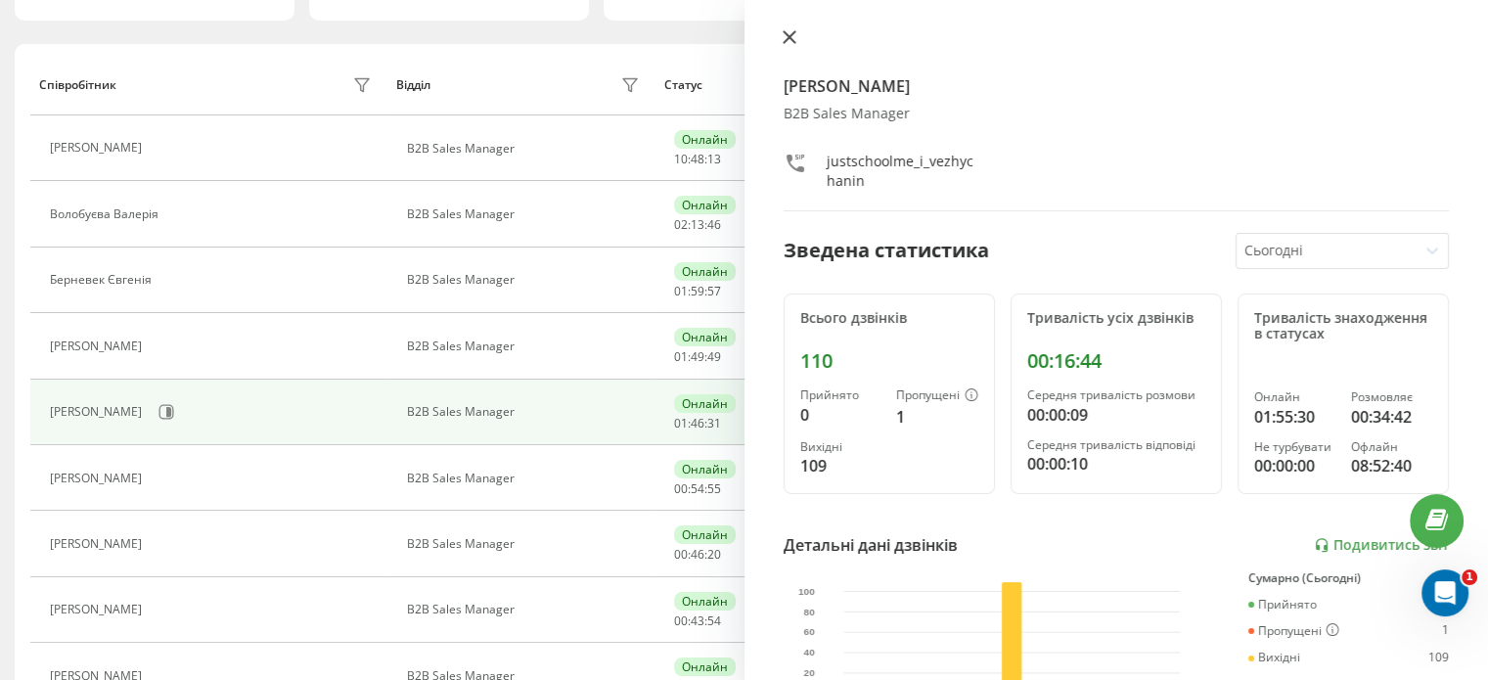 This screenshot has width=1488, height=680. I want to click on div: Сумарно (Сьогодні), so click(1348, 578).